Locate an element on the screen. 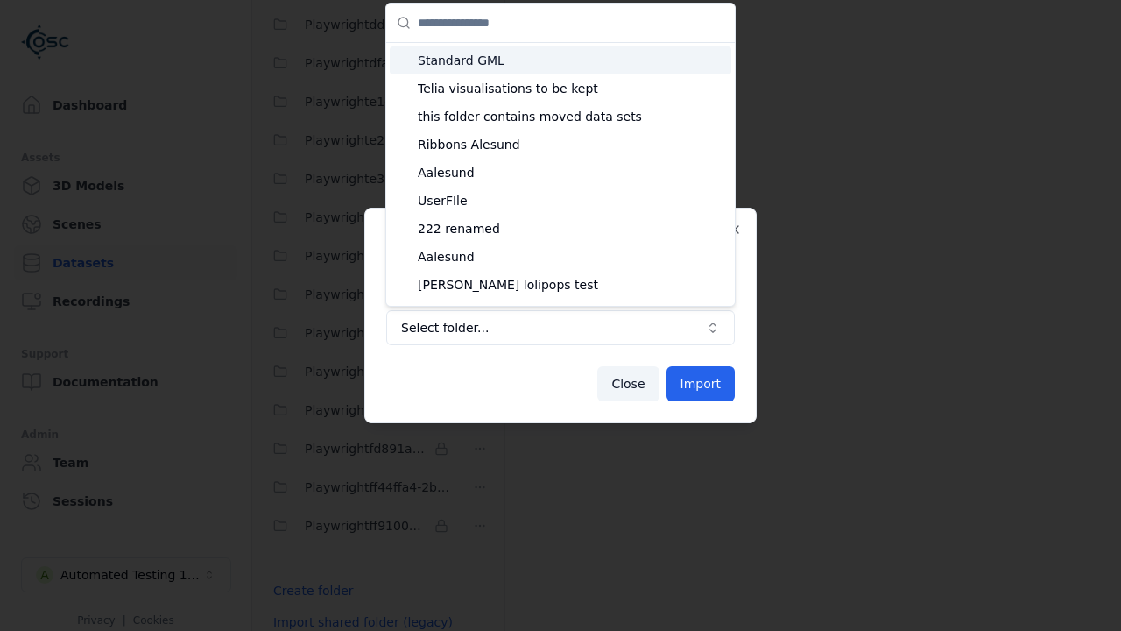 This screenshot has width=1121, height=631. span: 222 renamed is located at coordinates (571, 229).